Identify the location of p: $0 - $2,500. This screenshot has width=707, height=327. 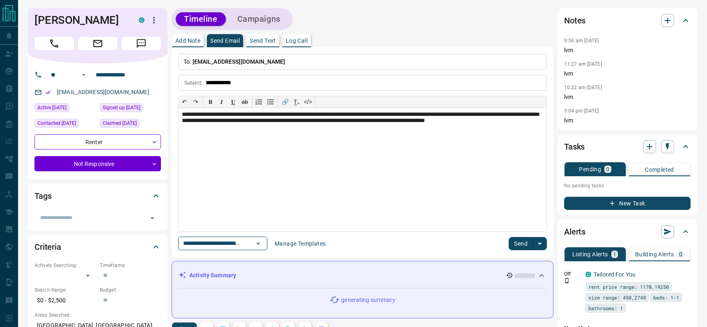
(65, 300).